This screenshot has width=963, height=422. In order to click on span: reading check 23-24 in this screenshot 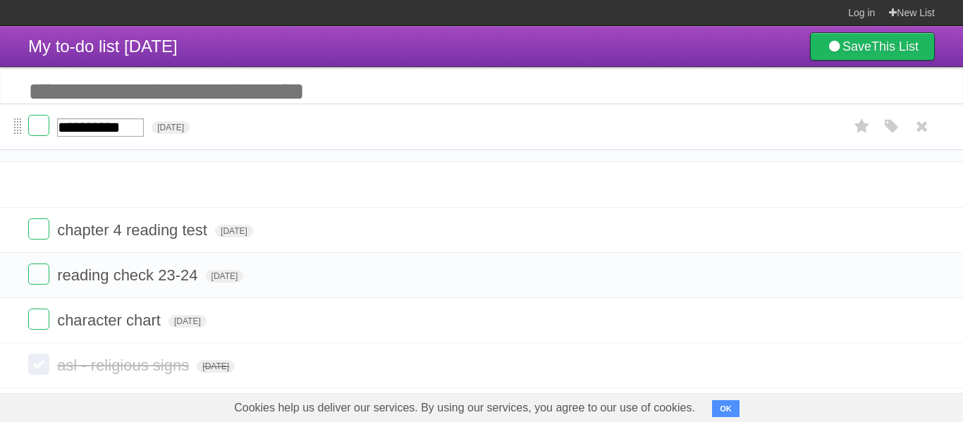, I will do `click(129, 275)`.